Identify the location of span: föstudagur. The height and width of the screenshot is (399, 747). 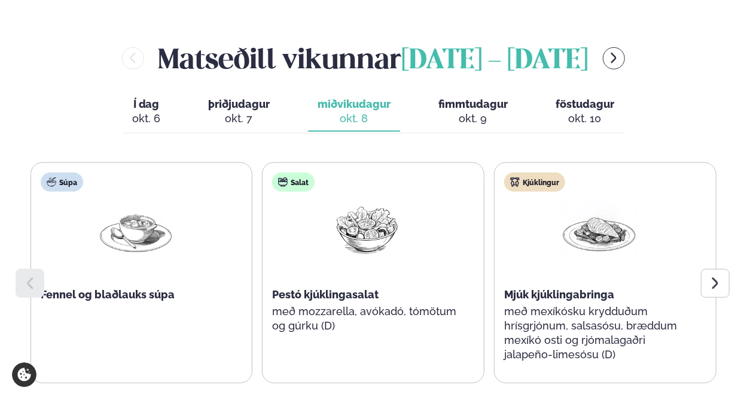
(585, 104).